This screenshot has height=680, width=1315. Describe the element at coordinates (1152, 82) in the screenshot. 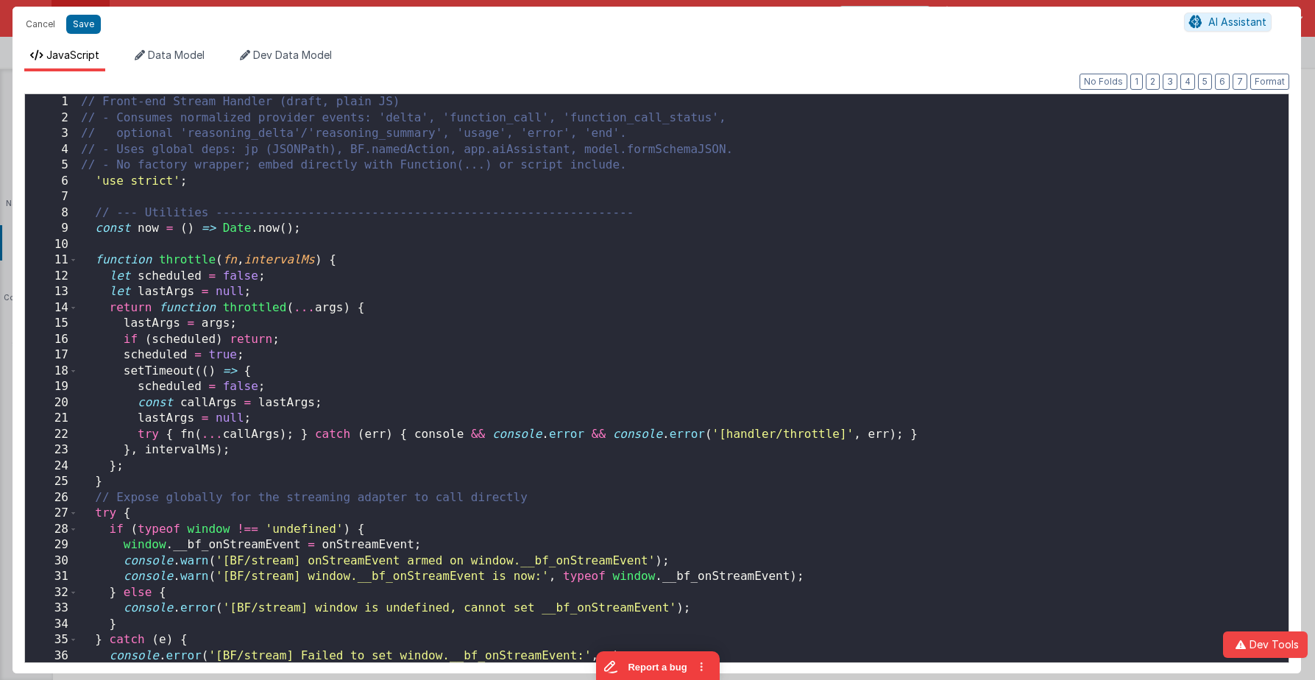

I see `button: 2` at that location.